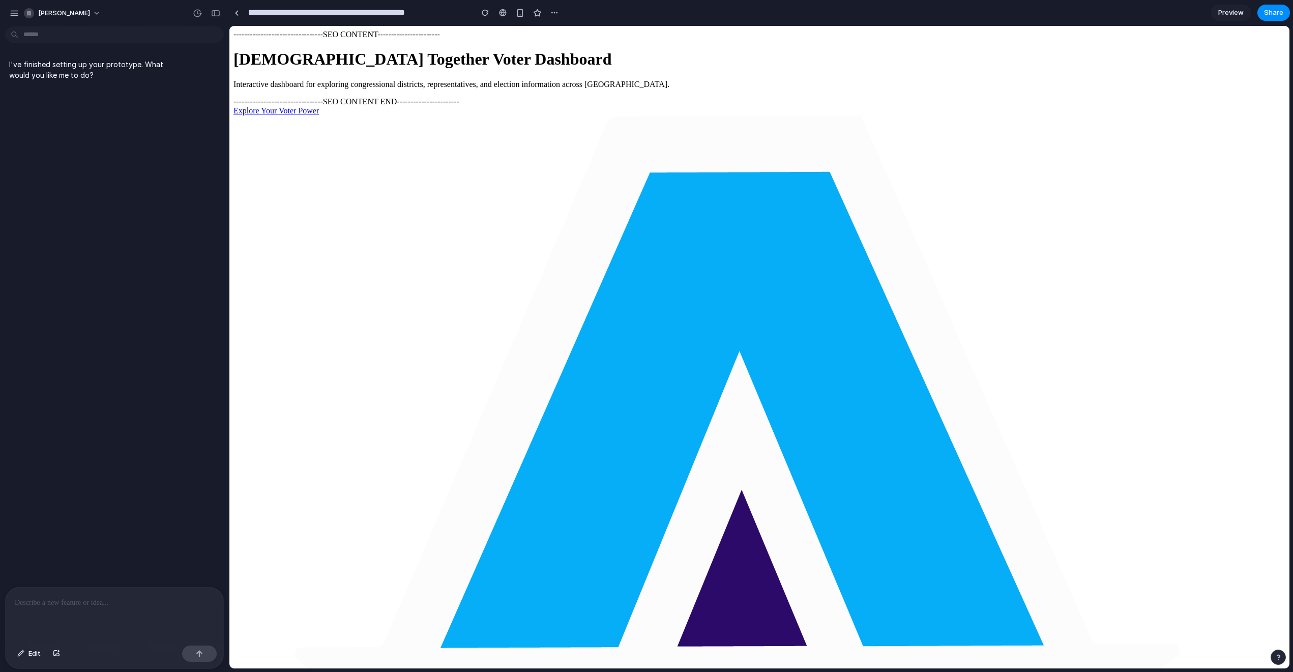 The image size is (1293, 672). Describe the element at coordinates (1231, 13) in the screenshot. I see `a: Preview` at that location.